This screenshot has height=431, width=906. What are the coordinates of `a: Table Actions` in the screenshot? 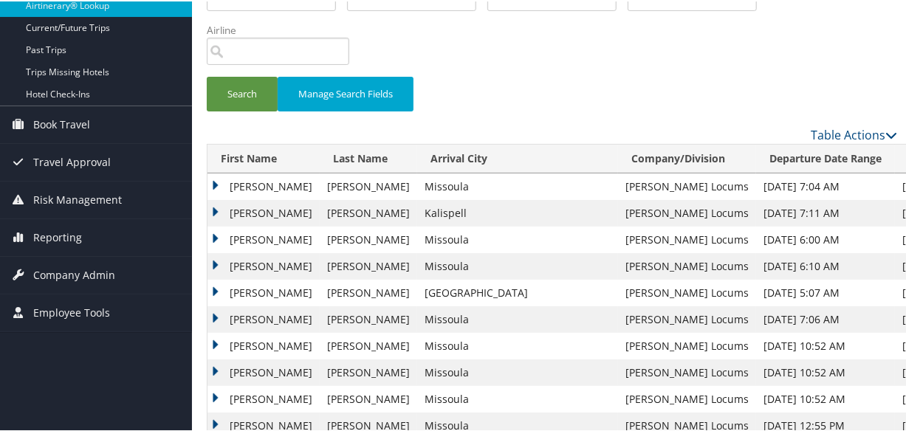 It's located at (854, 134).